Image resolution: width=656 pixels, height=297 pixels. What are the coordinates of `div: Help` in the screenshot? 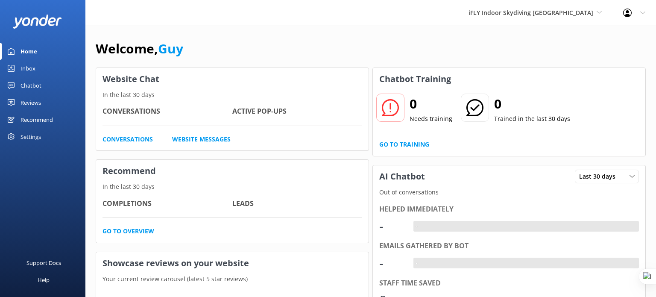 It's located at (44, 280).